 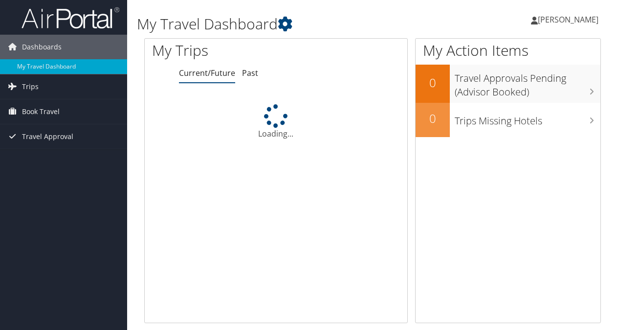 I want to click on span: Book Travel, so click(x=41, y=111).